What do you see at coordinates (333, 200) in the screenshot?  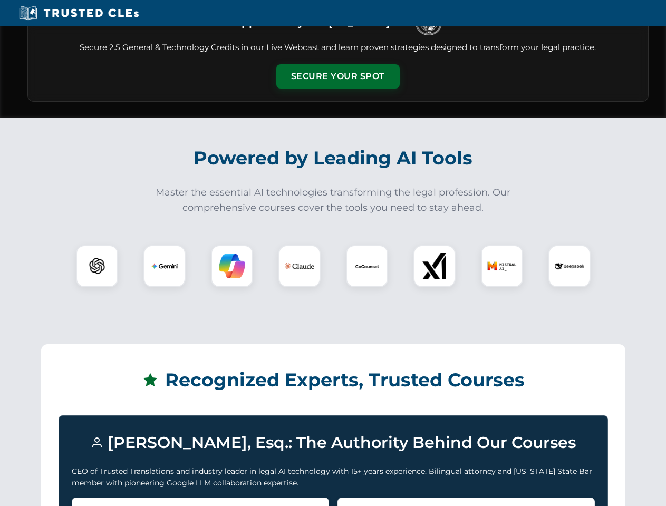 I see `p: Master the essential AI technologies transforming the legal profession. Our comprehensive courses...` at bounding box center [333, 200].